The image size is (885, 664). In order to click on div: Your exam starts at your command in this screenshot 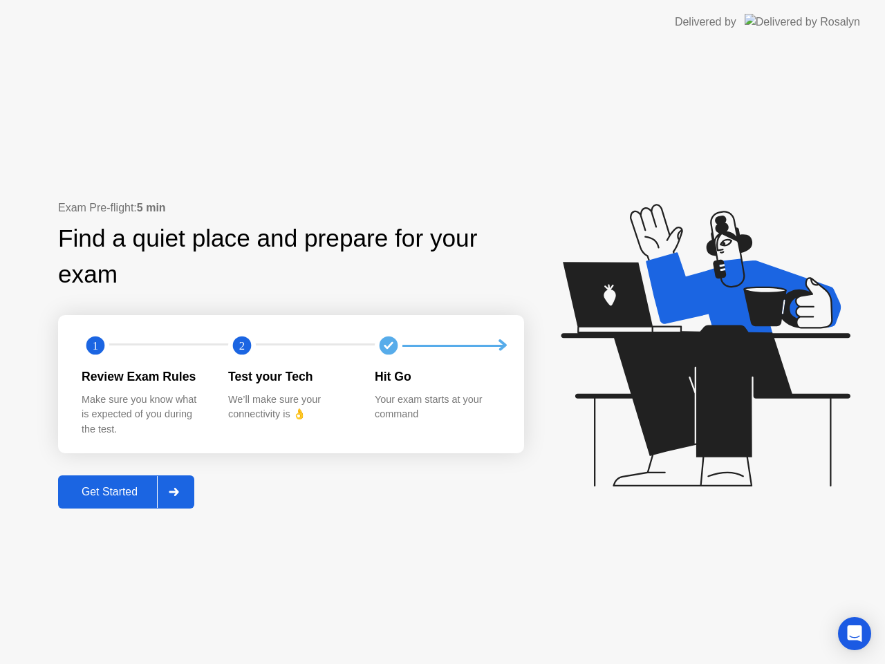, I will do `click(437, 407)`.